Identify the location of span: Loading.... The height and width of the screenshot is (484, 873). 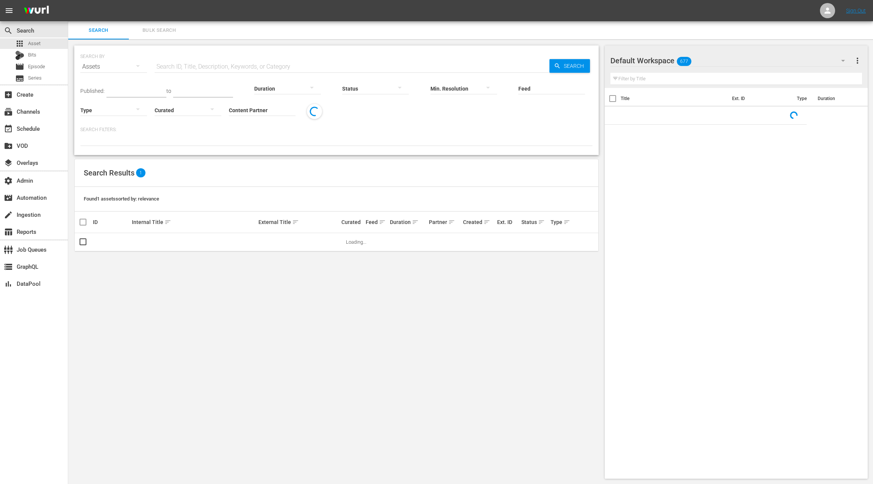
(356, 242).